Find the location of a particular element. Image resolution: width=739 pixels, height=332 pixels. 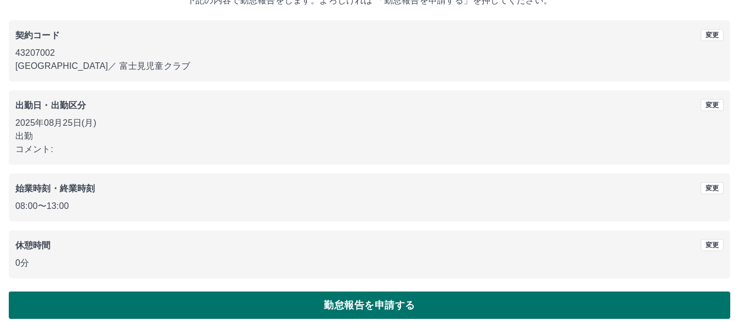

button: 勤怠報告を申請する is located at coordinates (369, 306).